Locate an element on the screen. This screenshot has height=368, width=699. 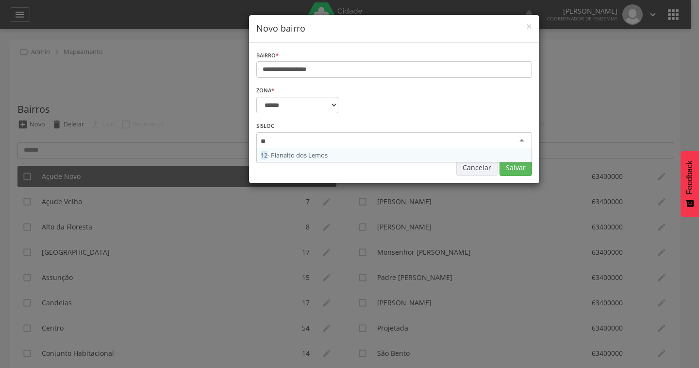
label: Zona is located at coordinates (265, 90).